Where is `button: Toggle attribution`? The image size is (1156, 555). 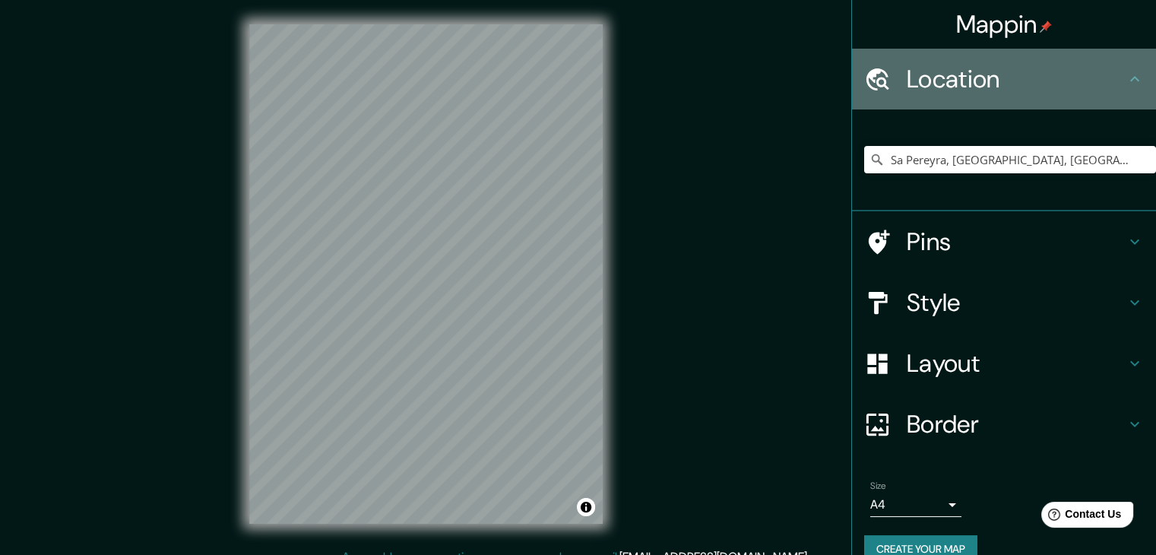
button: Toggle attribution is located at coordinates (586, 507).